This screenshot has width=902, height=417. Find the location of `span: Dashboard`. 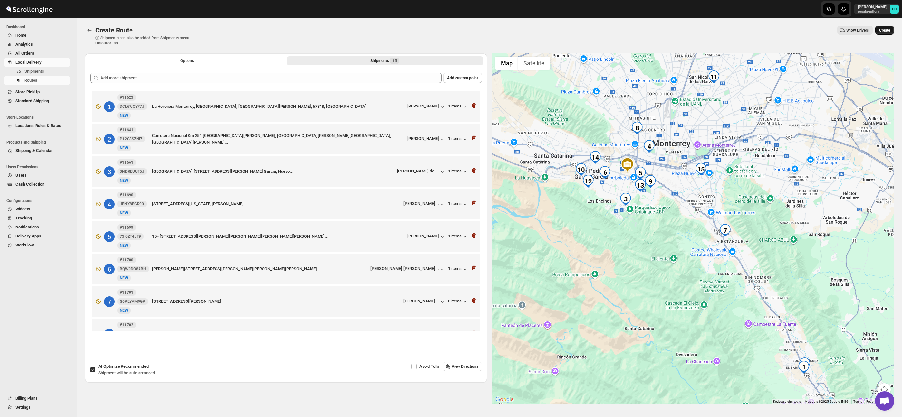

span: Dashboard is located at coordinates (40, 27).